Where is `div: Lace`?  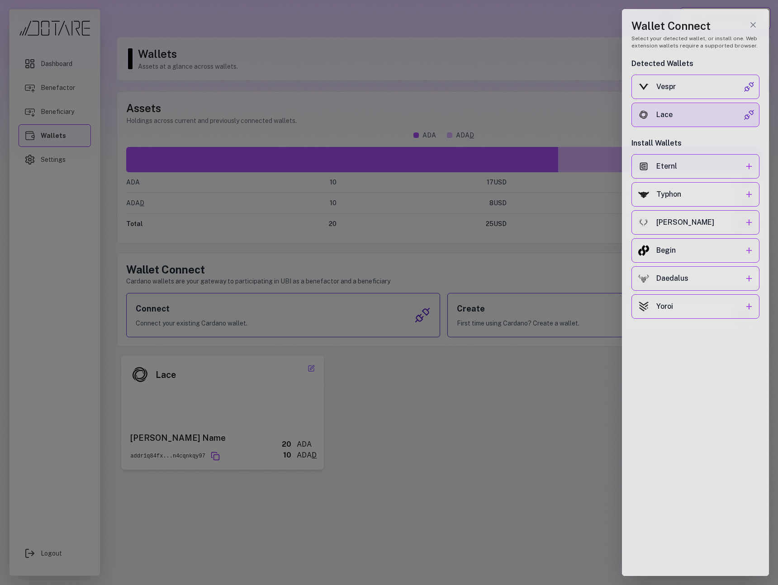 div: Lace is located at coordinates (700, 115).